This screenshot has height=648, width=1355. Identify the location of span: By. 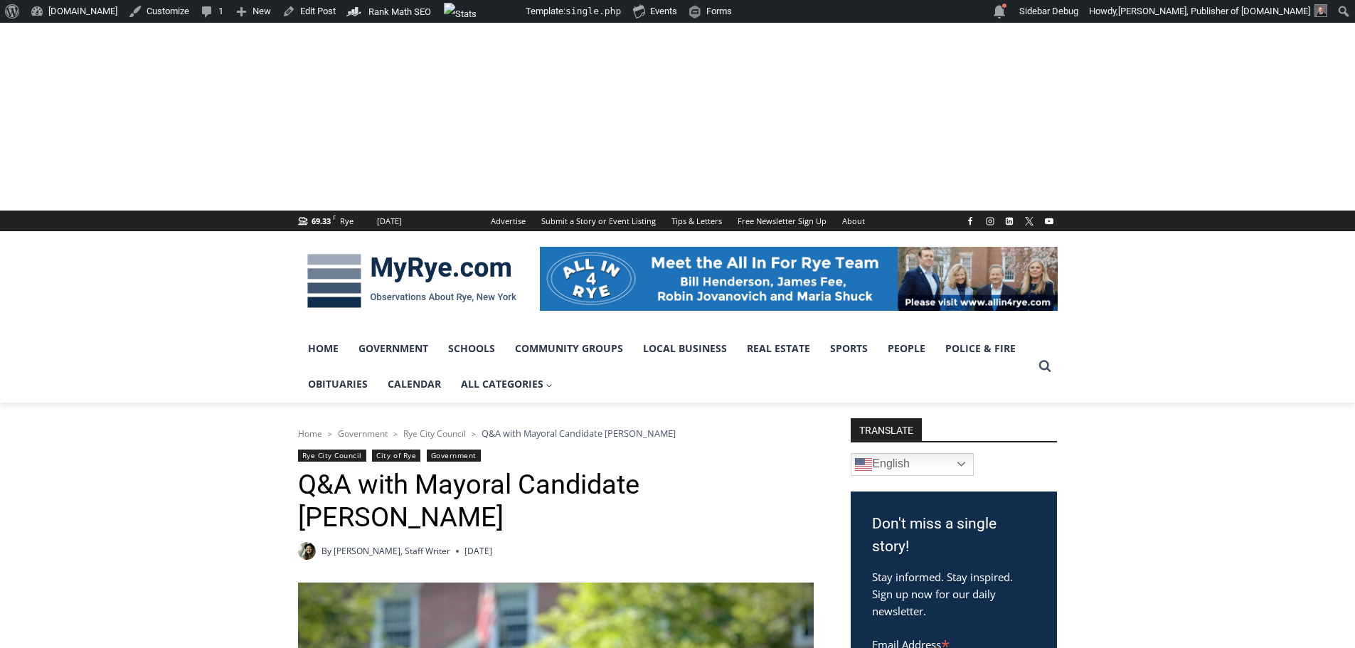
(326, 550).